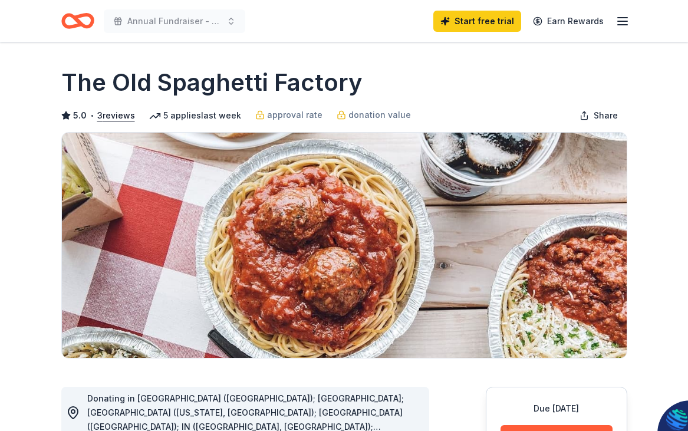 The image size is (688, 431). What do you see at coordinates (289, 115) in the screenshot?
I see `a: approval rate` at bounding box center [289, 115].